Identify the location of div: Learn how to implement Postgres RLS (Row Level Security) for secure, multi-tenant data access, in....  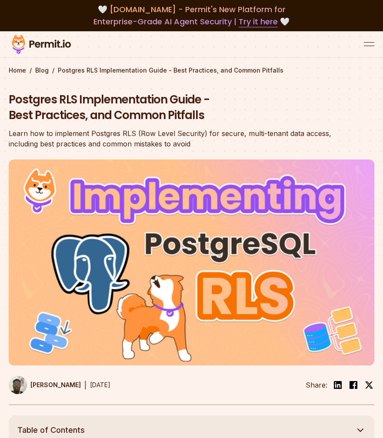
(176, 139).